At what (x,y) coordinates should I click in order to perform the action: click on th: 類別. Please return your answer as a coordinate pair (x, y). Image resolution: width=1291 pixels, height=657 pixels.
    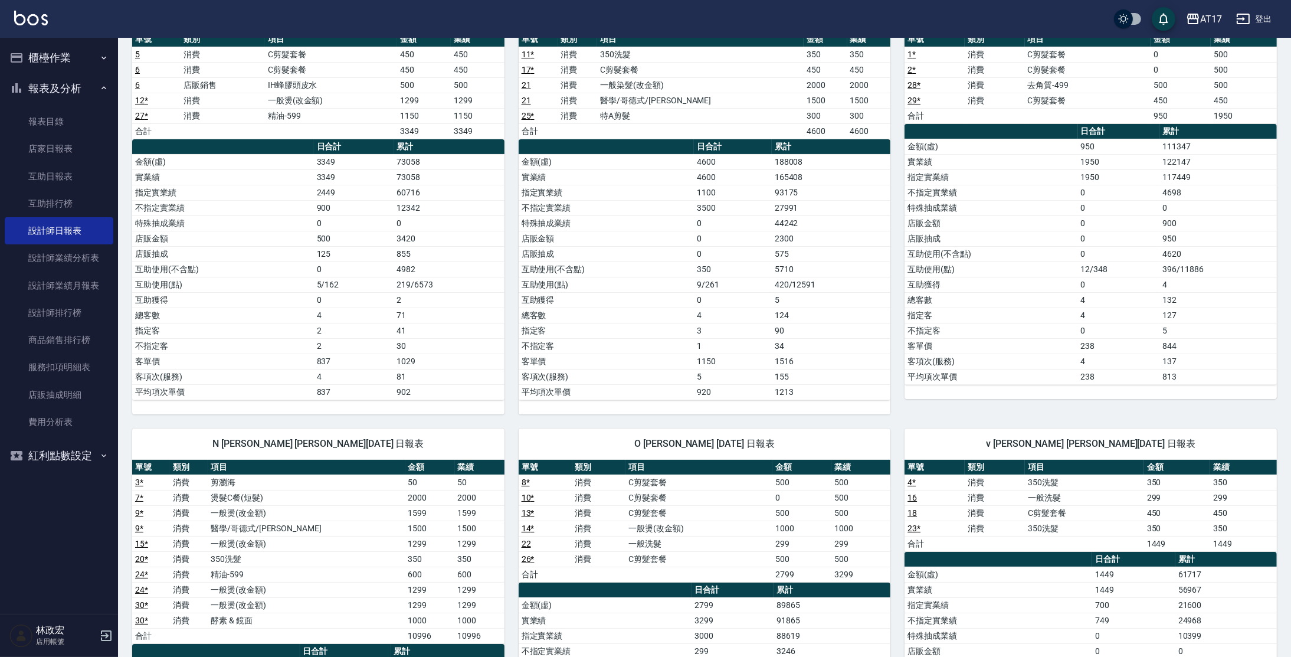
    Looking at the image, I should click on (599, 467).